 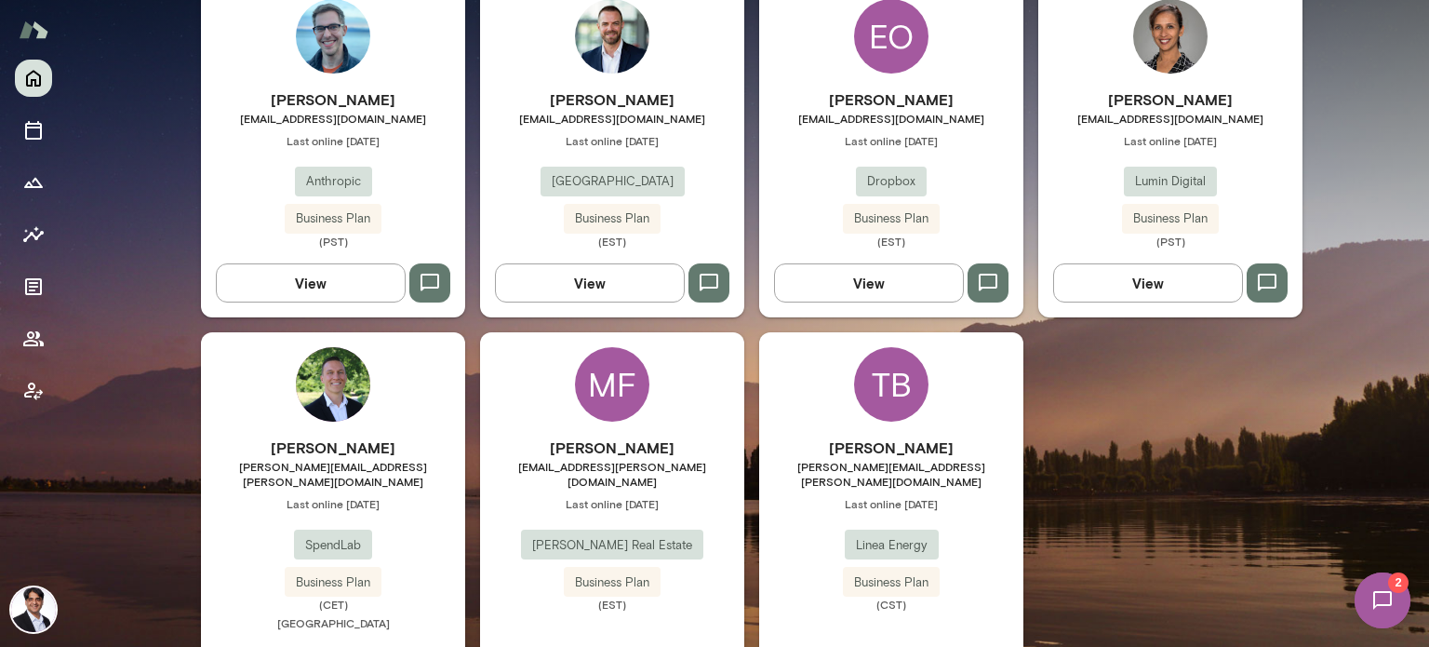 I want to click on button: Home, so click(x=34, y=78).